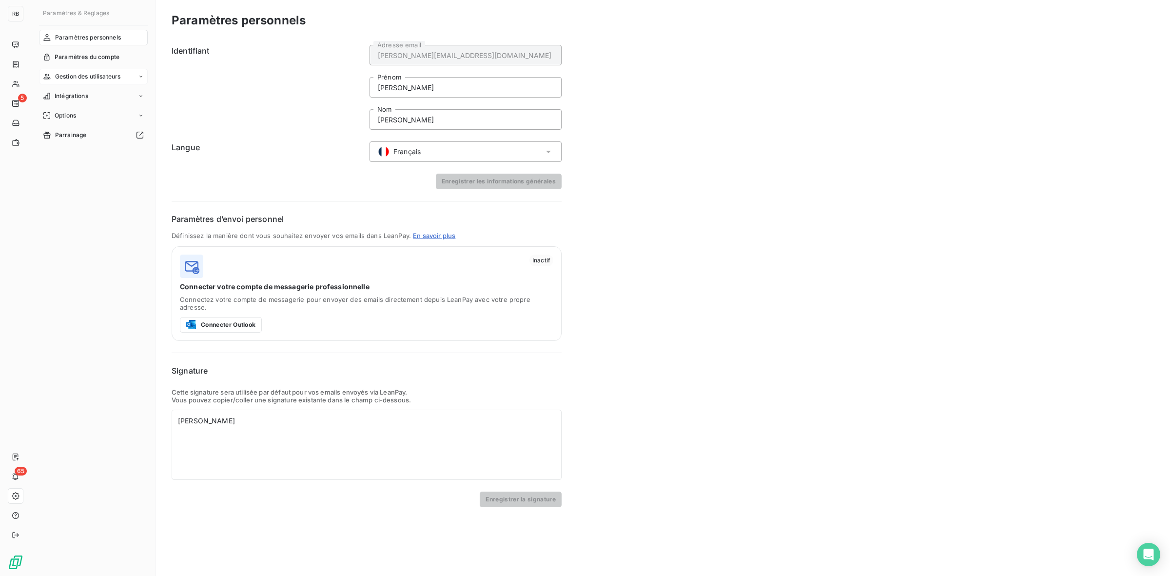 Image resolution: width=1170 pixels, height=576 pixels. What do you see at coordinates (1149, 554) in the screenshot?
I see `div: Open Intercom Messenger` at bounding box center [1149, 554].